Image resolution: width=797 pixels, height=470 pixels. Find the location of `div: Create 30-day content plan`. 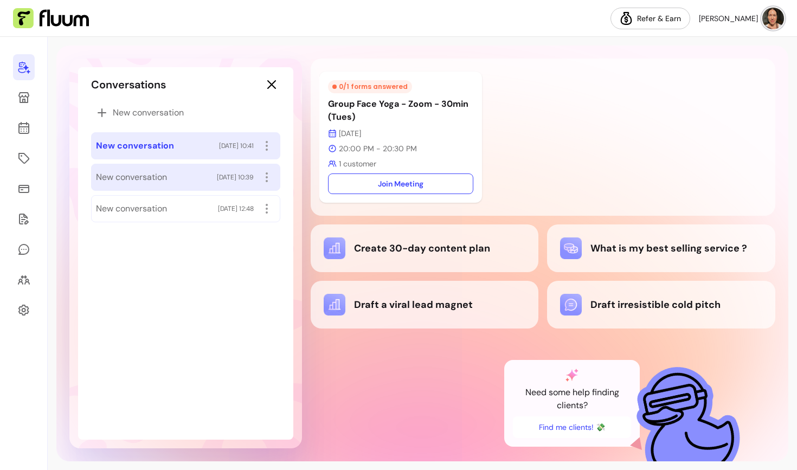

div: Create 30-day content plan is located at coordinates (425, 248).